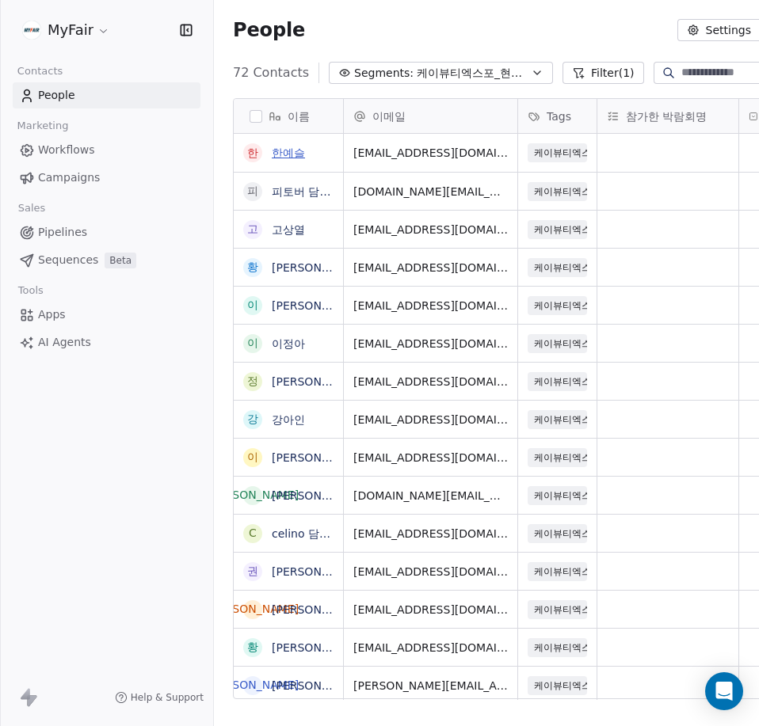 Image resolution: width=759 pixels, height=726 pixels. Describe the element at coordinates (271, 73) in the screenshot. I see `span: 72 Contacts` at that location.